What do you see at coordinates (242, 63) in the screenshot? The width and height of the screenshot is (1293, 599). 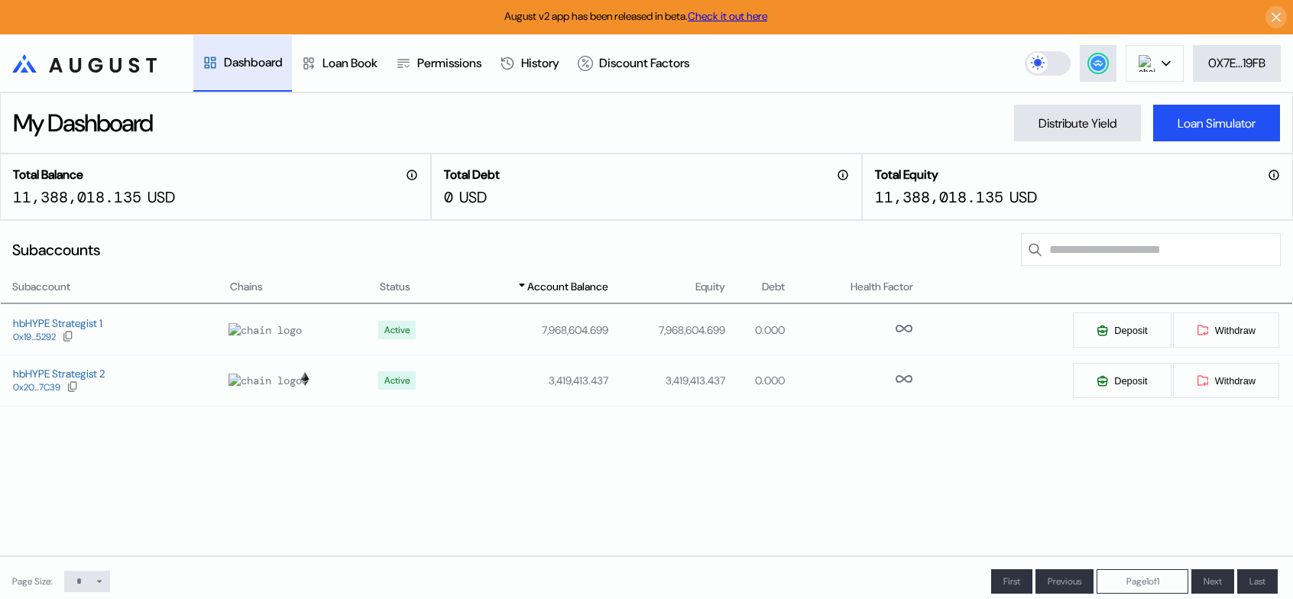 I see `a: Dashboard` at bounding box center [242, 63].